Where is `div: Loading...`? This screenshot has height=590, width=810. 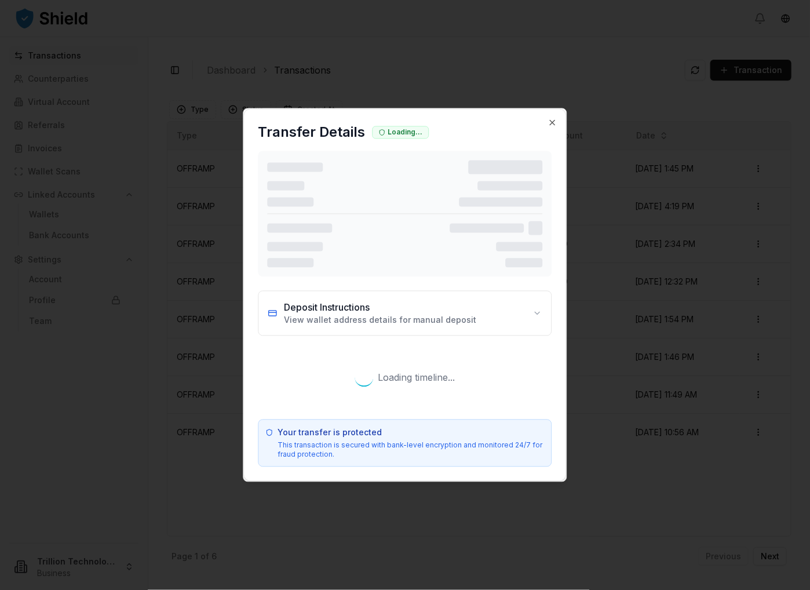 div: Loading... is located at coordinates (401, 133).